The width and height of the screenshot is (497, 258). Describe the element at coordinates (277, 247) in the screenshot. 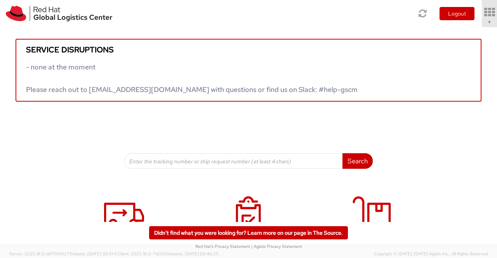

I see `a: | Agistix Privacy Statement` at that location.